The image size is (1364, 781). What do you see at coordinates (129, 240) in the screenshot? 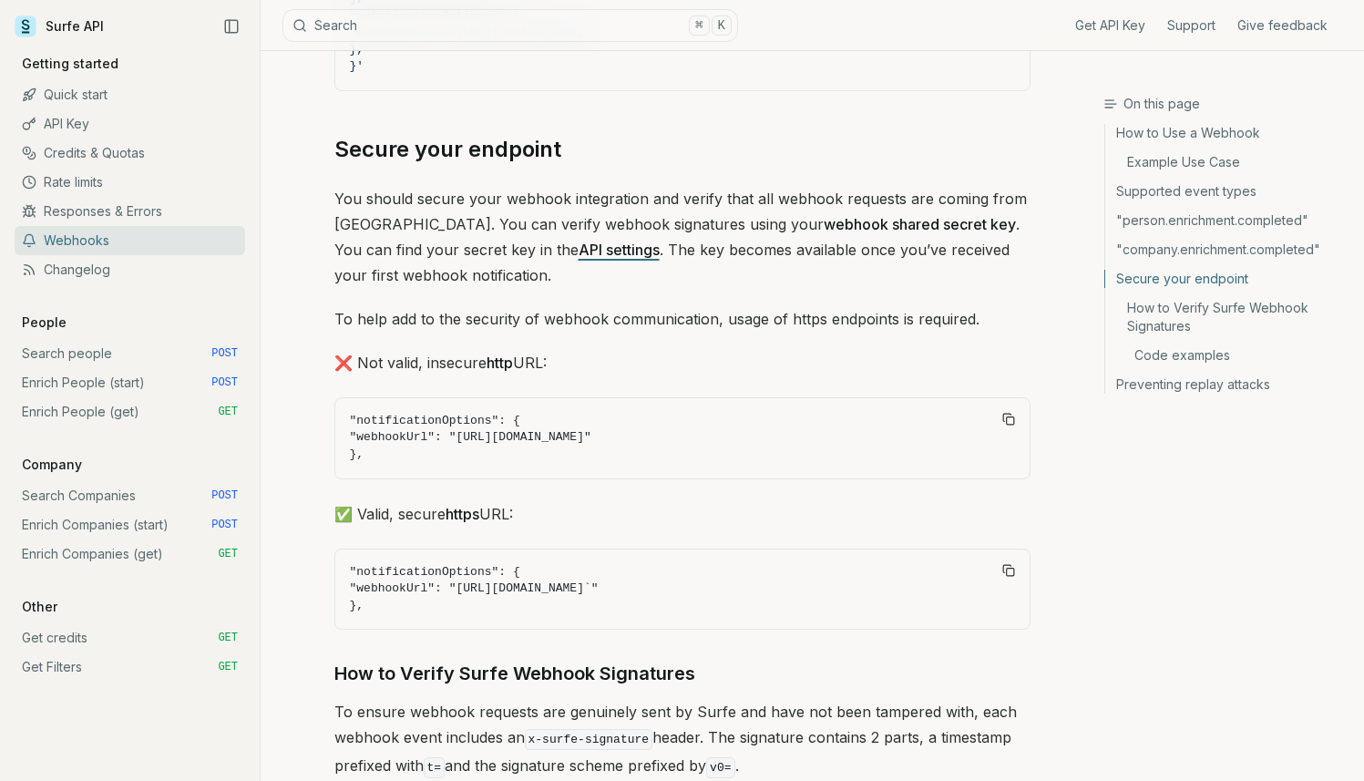
I see `a: Webhooks` at bounding box center [129, 240].